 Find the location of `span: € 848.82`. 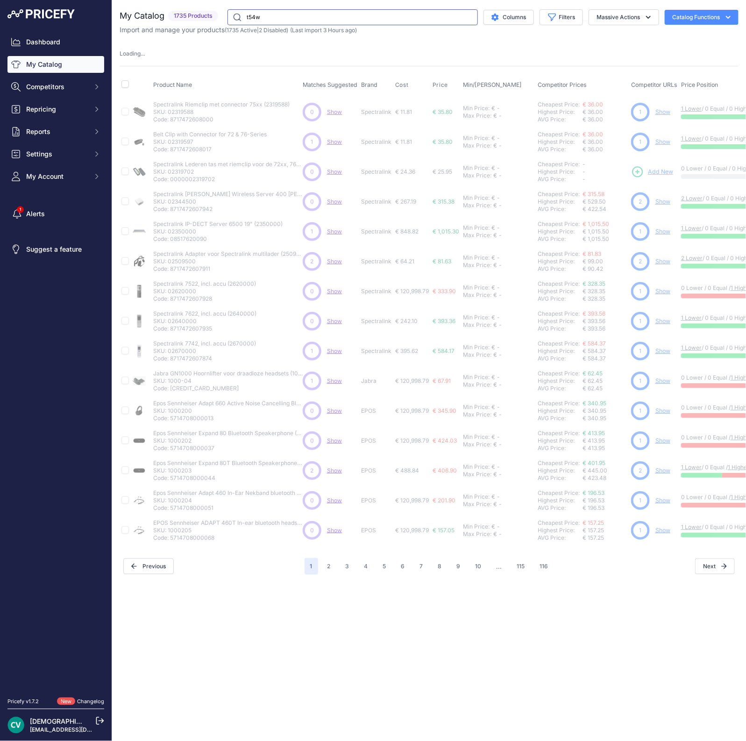

span: € 848.82 is located at coordinates (407, 231).